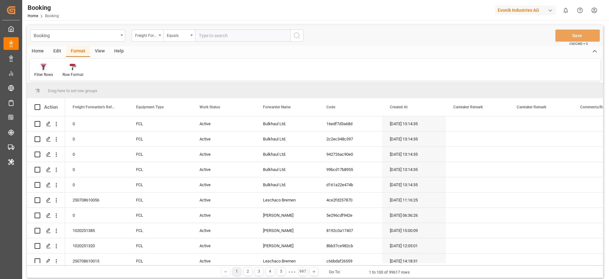 The width and height of the screenshot is (609, 279). I want to click on button: Save, so click(578, 36).